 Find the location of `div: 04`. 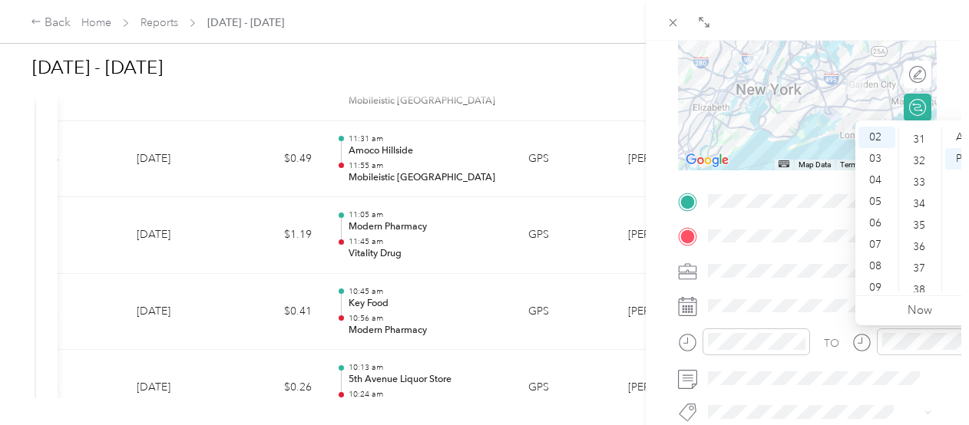

div: 04 is located at coordinates (877, 180).